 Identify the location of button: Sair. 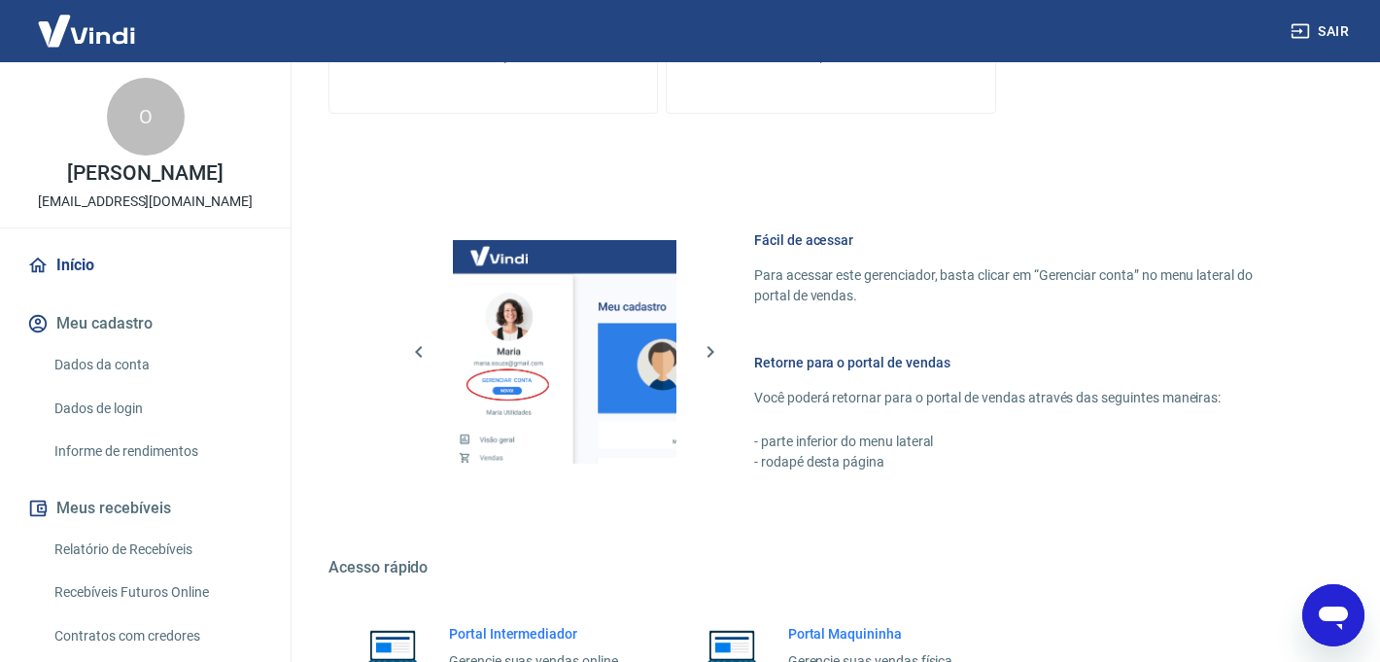
(1322, 31).